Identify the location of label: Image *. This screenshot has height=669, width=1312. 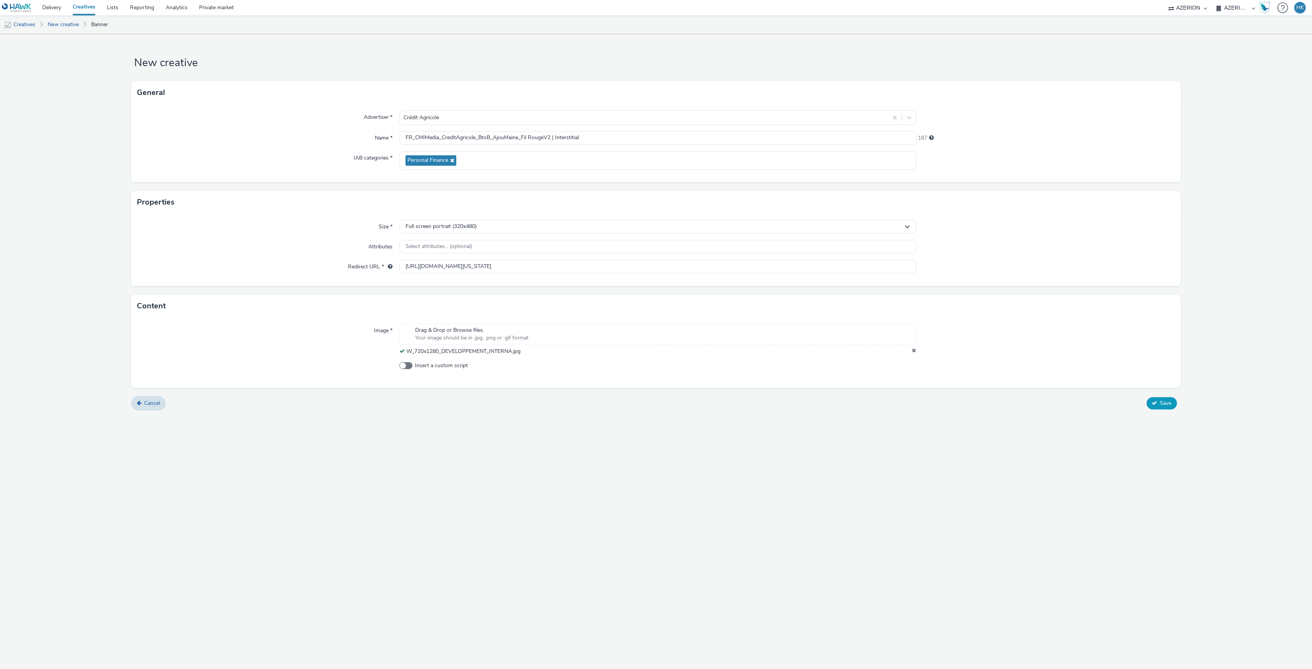
(383, 329).